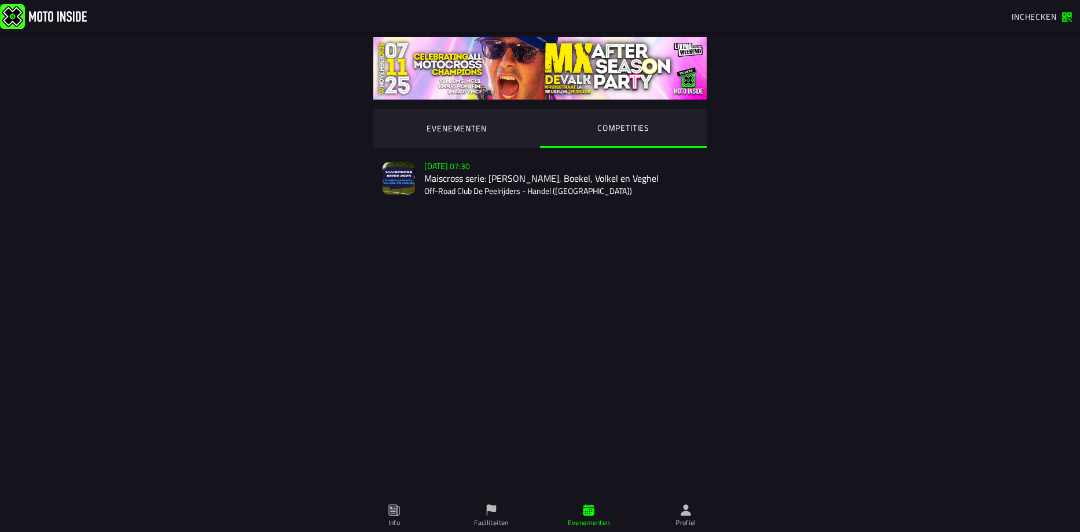  I want to click on img: event-image, so click(399, 178).